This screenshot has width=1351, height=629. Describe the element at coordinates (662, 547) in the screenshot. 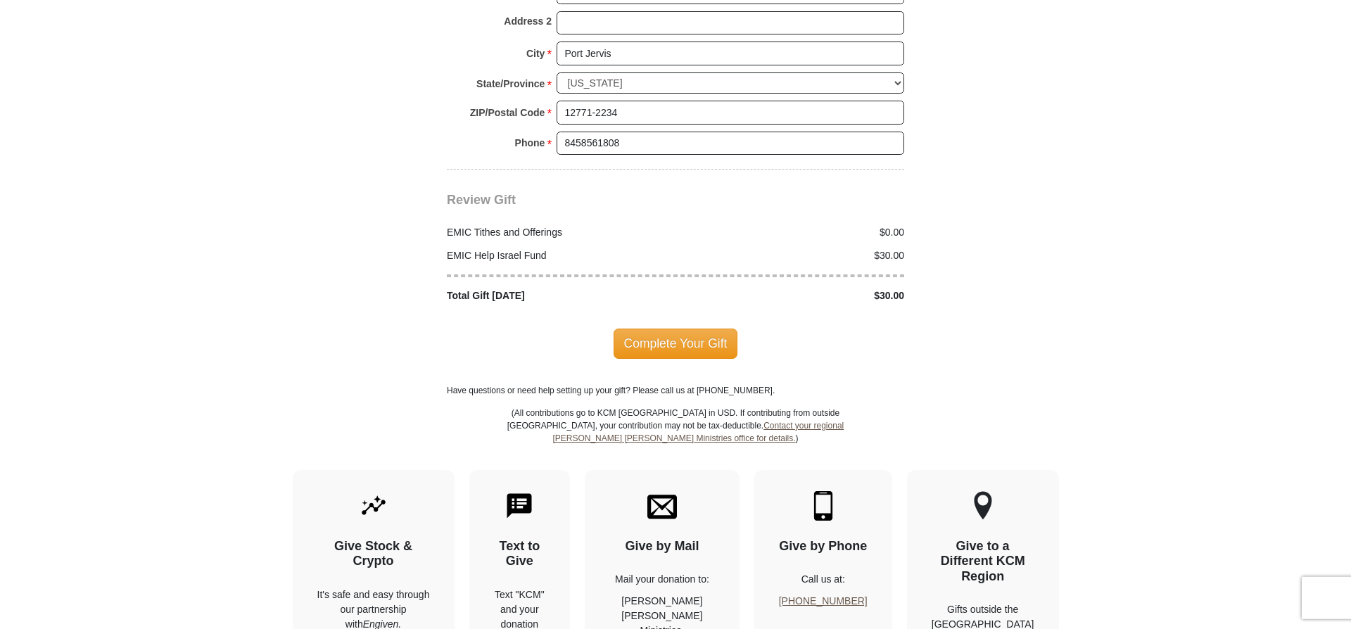

I see `h4: Give by Mail` at that location.